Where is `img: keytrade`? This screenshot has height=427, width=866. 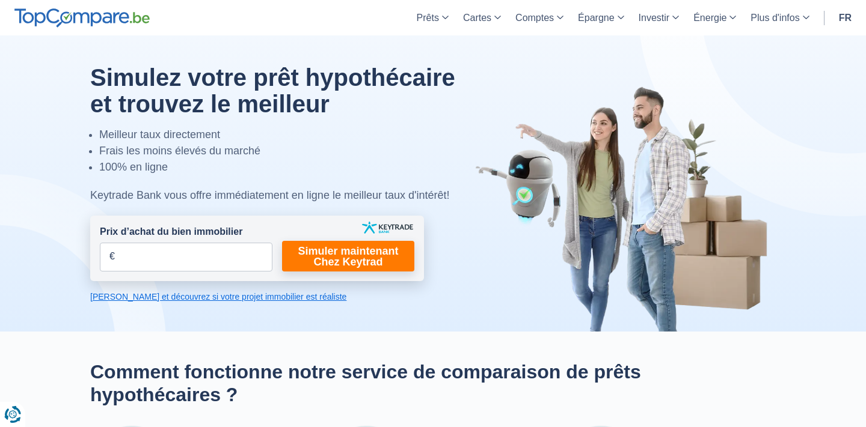 img: keytrade is located at coordinates (387, 228).